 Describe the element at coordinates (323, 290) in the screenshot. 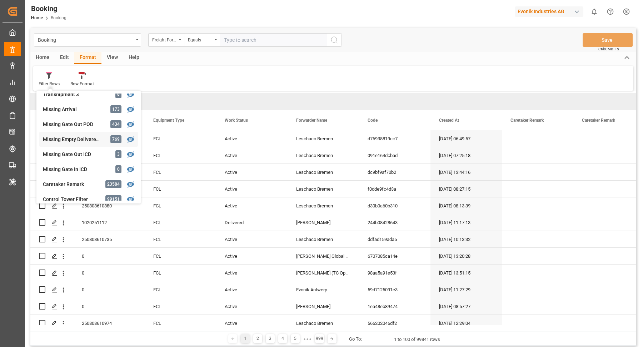

I see `div: Evonik Antwerp` at that location.